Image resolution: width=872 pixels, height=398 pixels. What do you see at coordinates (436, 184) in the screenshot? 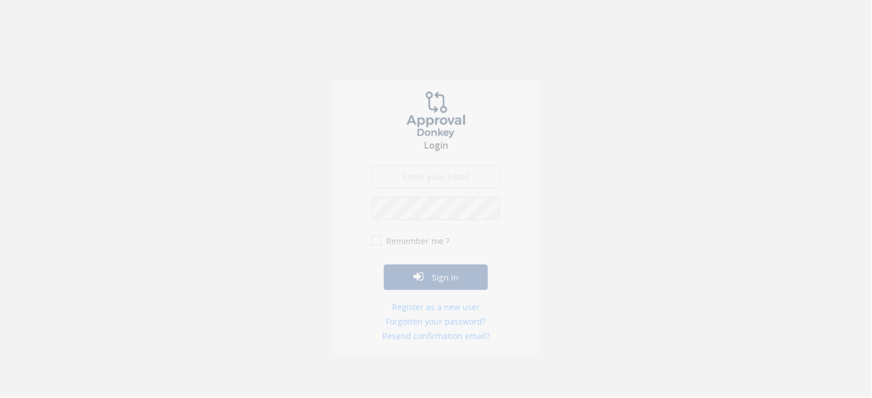
I see `input: Enter your Email` at bounding box center [436, 184].